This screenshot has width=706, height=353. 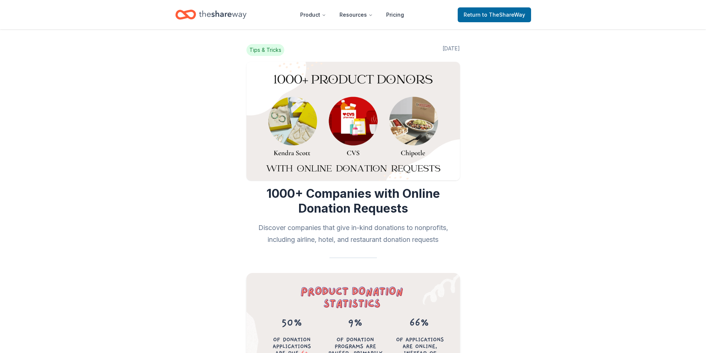 What do you see at coordinates (265, 50) in the screenshot?
I see `span: Tips & Tricks` at bounding box center [265, 50].